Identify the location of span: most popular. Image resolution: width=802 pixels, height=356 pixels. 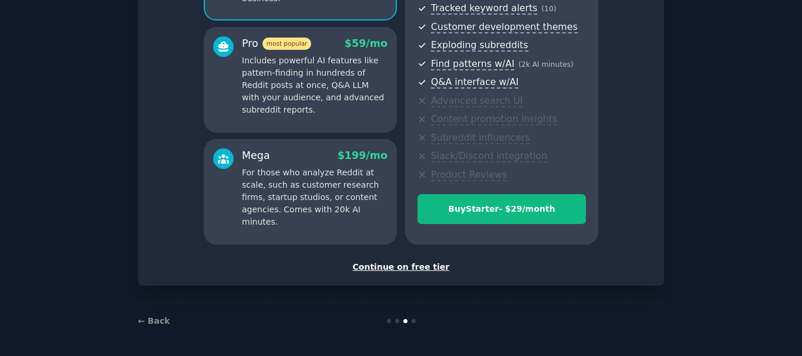
(287, 43).